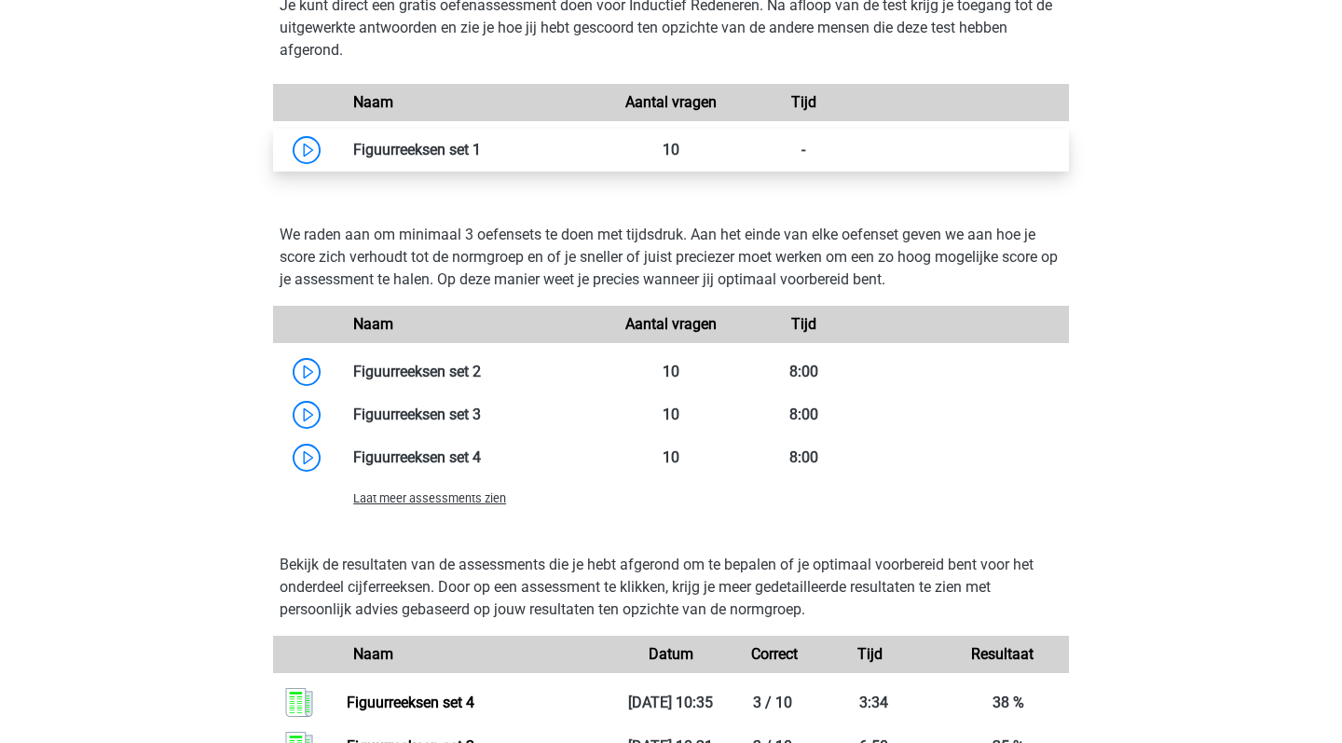 This screenshot has width=1342, height=743. What do you see at coordinates (410, 702) in the screenshot?
I see `a: Figuurreeksen set 4` at bounding box center [410, 702].